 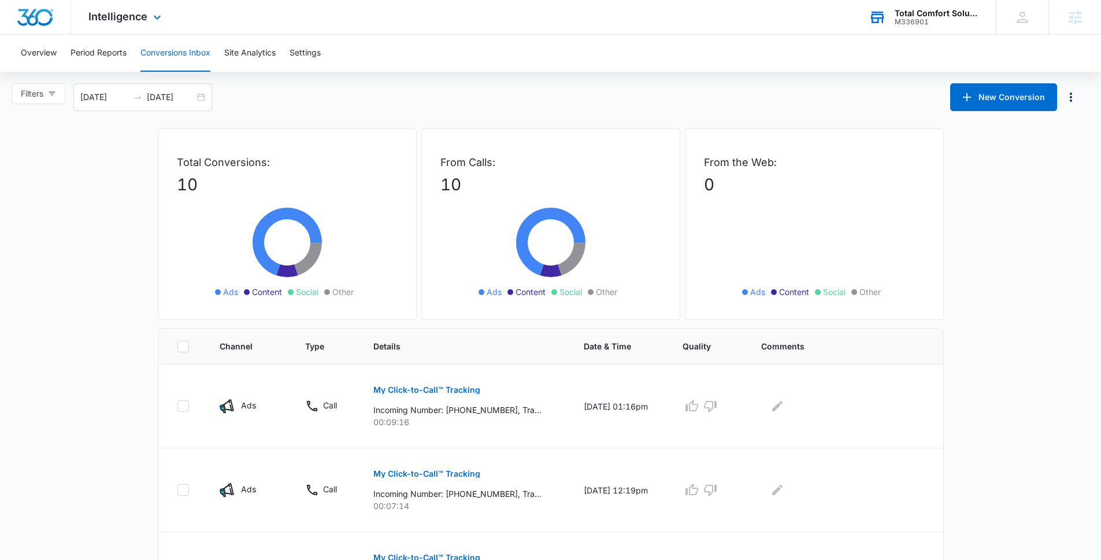 What do you see at coordinates (465, 421) in the screenshot?
I see `p: 00:09:16` at bounding box center [465, 421].